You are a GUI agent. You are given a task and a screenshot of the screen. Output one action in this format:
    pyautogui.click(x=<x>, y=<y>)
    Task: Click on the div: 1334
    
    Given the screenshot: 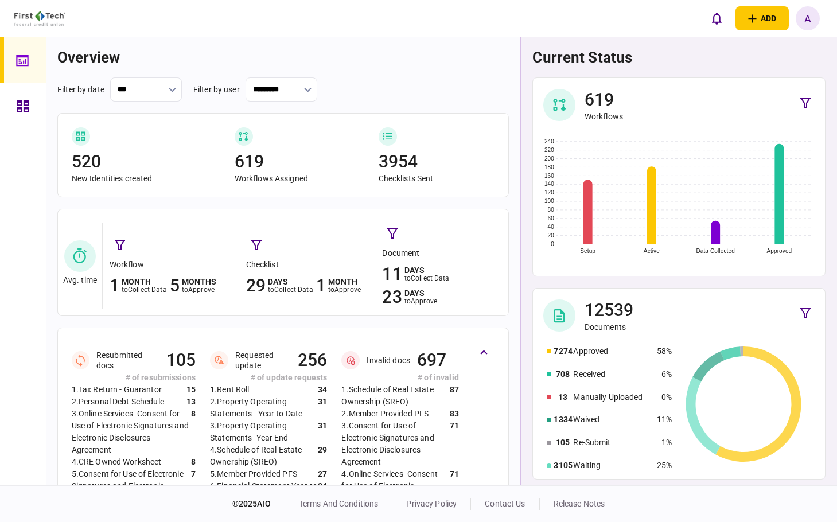 What is the action you would take?
    pyautogui.click(x=562, y=419)
    